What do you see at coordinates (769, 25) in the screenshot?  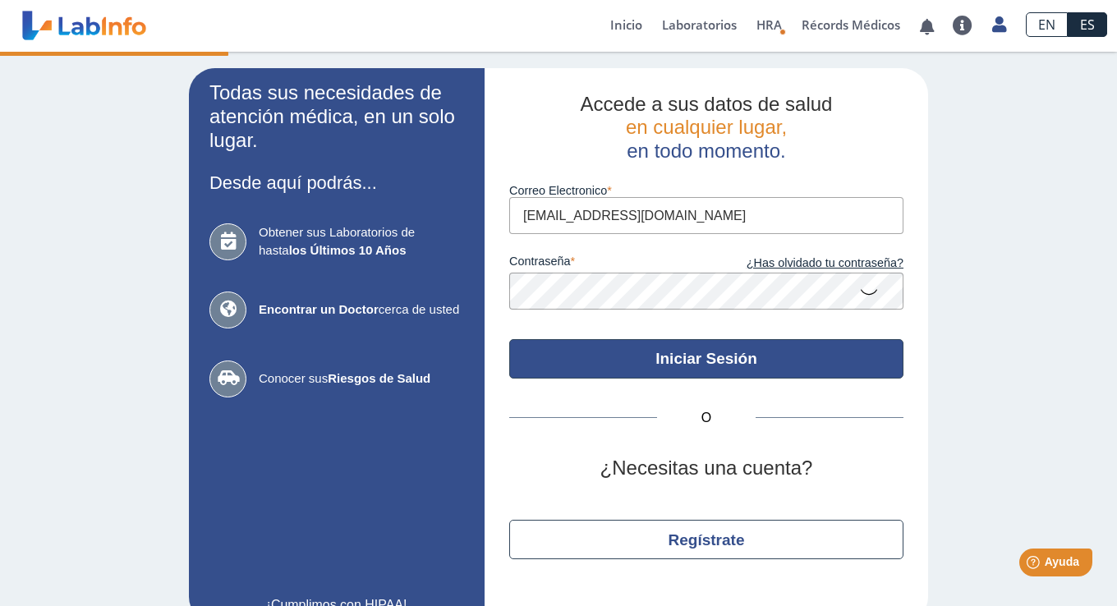 I see `span: HRA` at bounding box center [769, 25].